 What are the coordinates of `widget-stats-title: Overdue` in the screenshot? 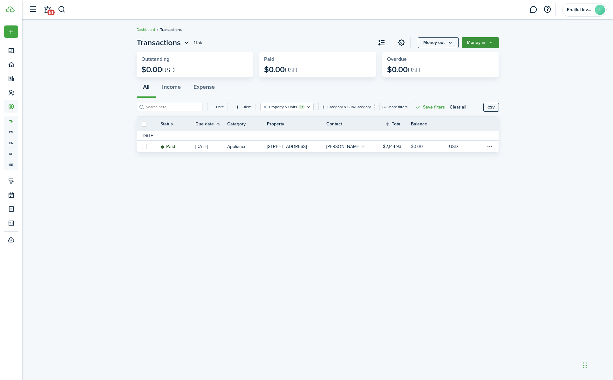 It's located at (441, 59).